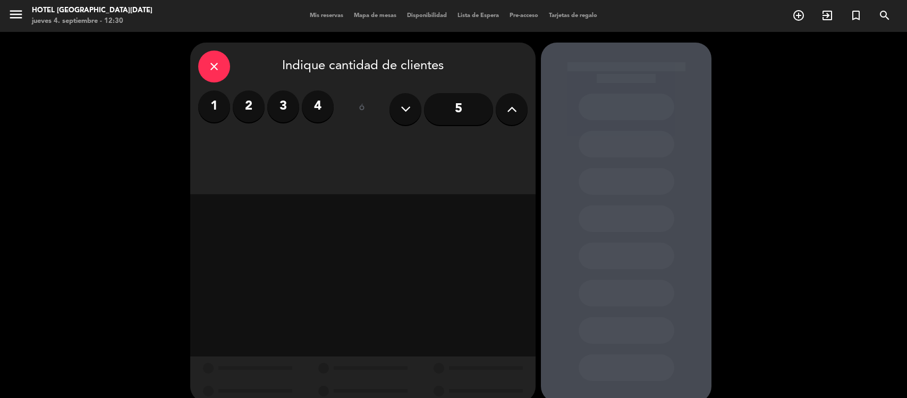 This screenshot has height=398, width=907. What do you see at coordinates (283, 106) in the screenshot?
I see `label: 3` at bounding box center [283, 106].